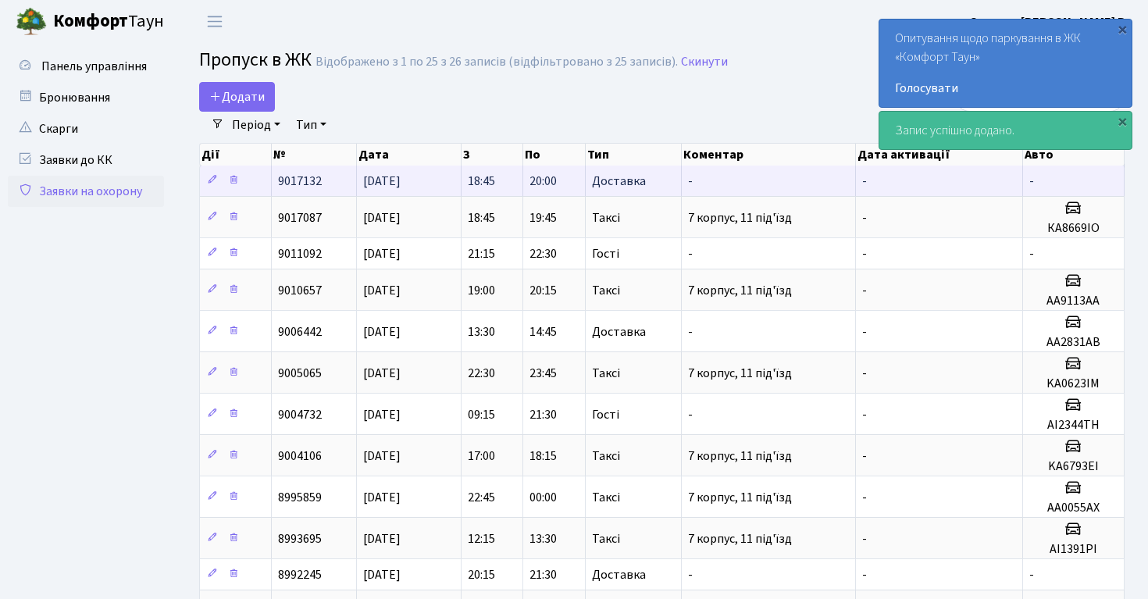 The width and height of the screenshot is (1148, 599). Describe the element at coordinates (492, 155) in the screenshot. I see `th: З` at that location.